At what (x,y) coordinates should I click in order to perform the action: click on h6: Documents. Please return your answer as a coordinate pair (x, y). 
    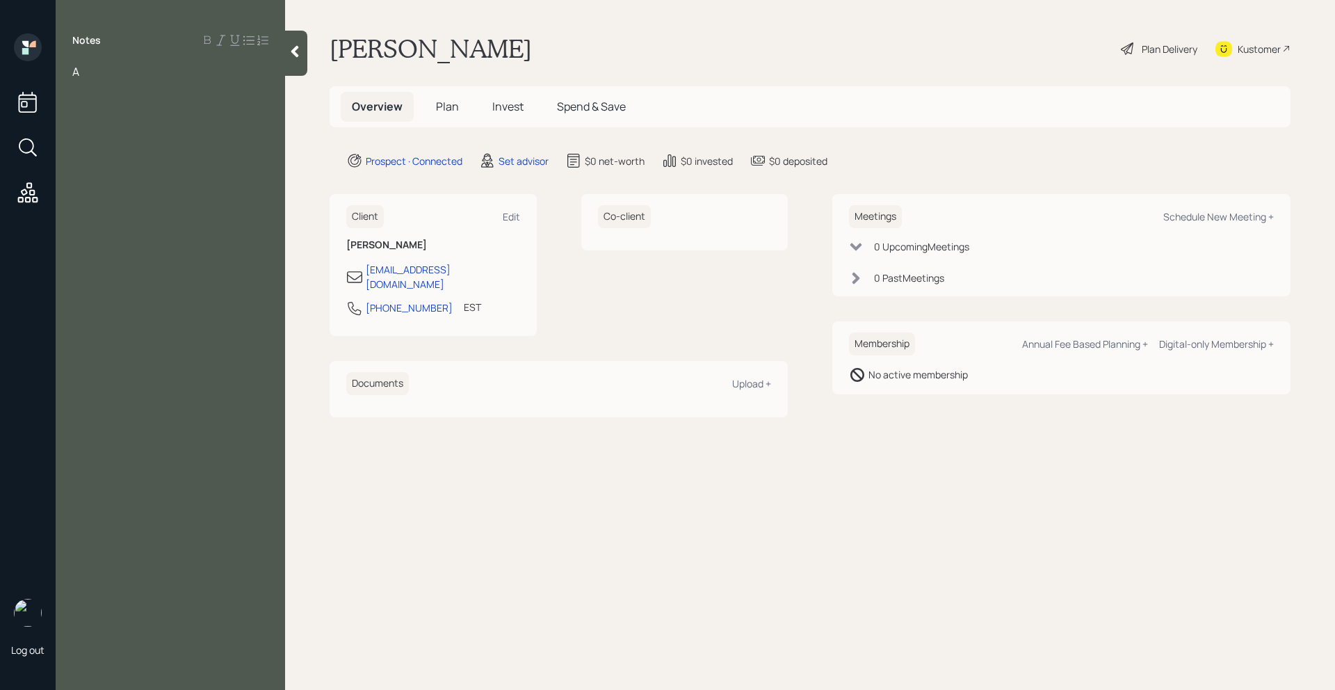
    Looking at the image, I should click on (378, 383).